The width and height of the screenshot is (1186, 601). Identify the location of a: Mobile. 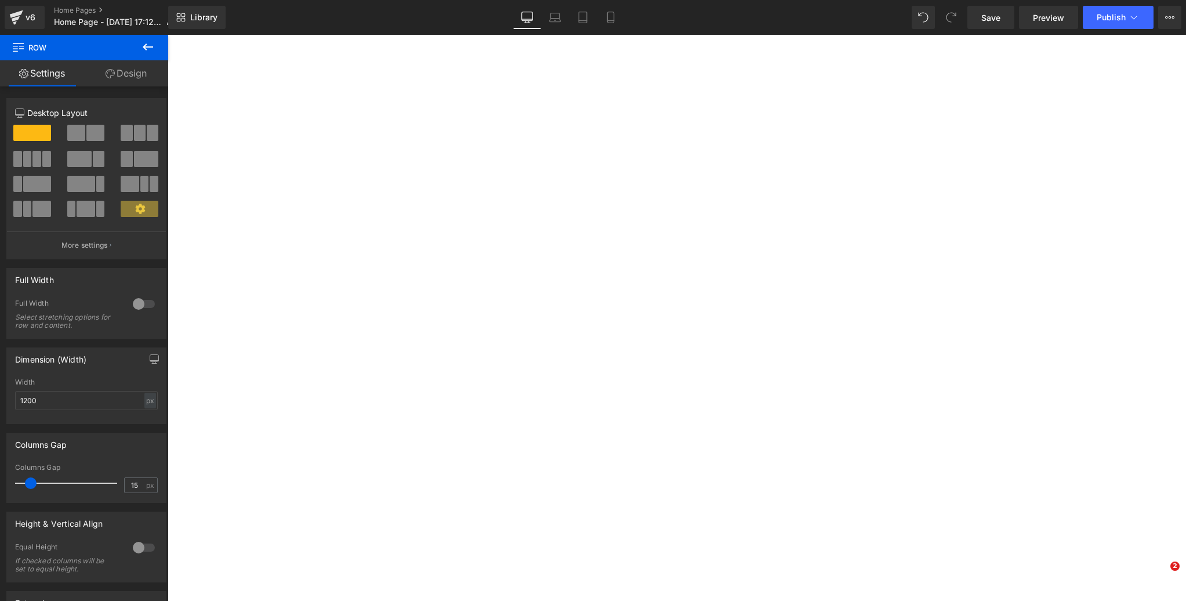
(610, 17).